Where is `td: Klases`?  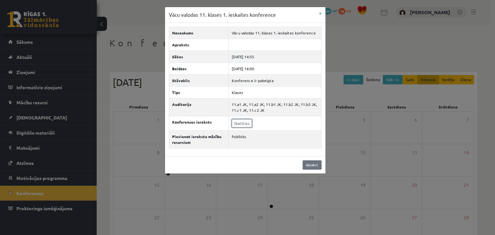
td: Klases is located at coordinates (275, 92).